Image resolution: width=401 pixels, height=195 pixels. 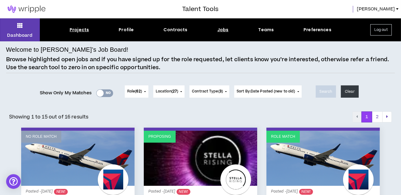 I want to click on span: Show Only My Matches, so click(x=66, y=93).